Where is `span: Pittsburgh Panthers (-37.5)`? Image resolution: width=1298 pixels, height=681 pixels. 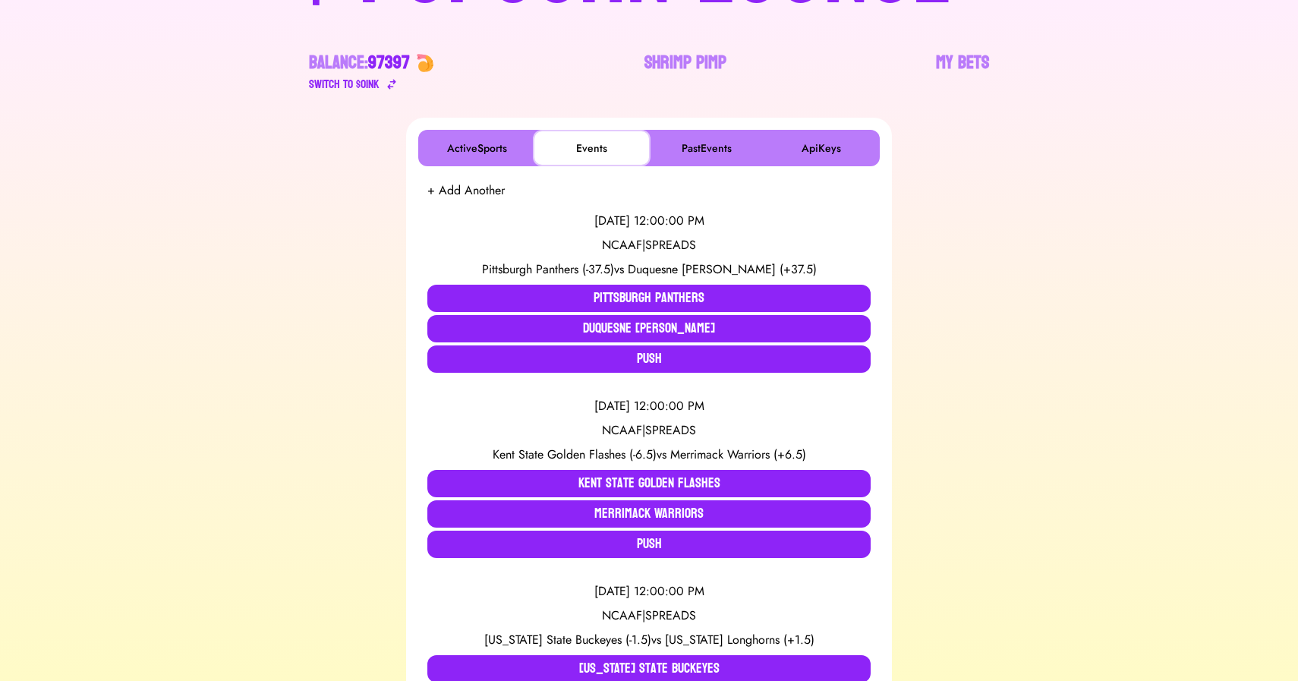
span: Pittsburgh Panthers (-37.5) is located at coordinates (548, 269).